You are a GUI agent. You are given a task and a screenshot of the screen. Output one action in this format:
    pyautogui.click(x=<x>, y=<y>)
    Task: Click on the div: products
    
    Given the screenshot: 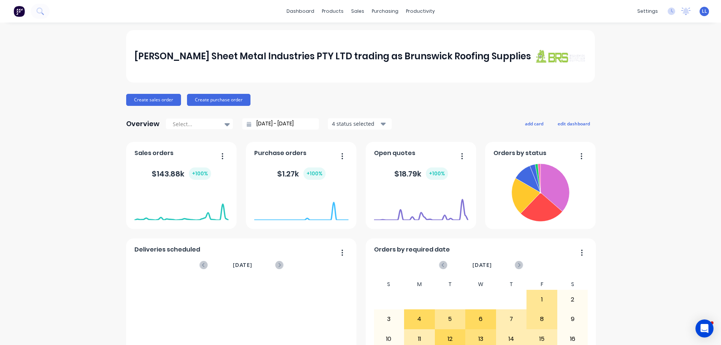 What is the action you would take?
    pyautogui.click(x=333, y=11)
    